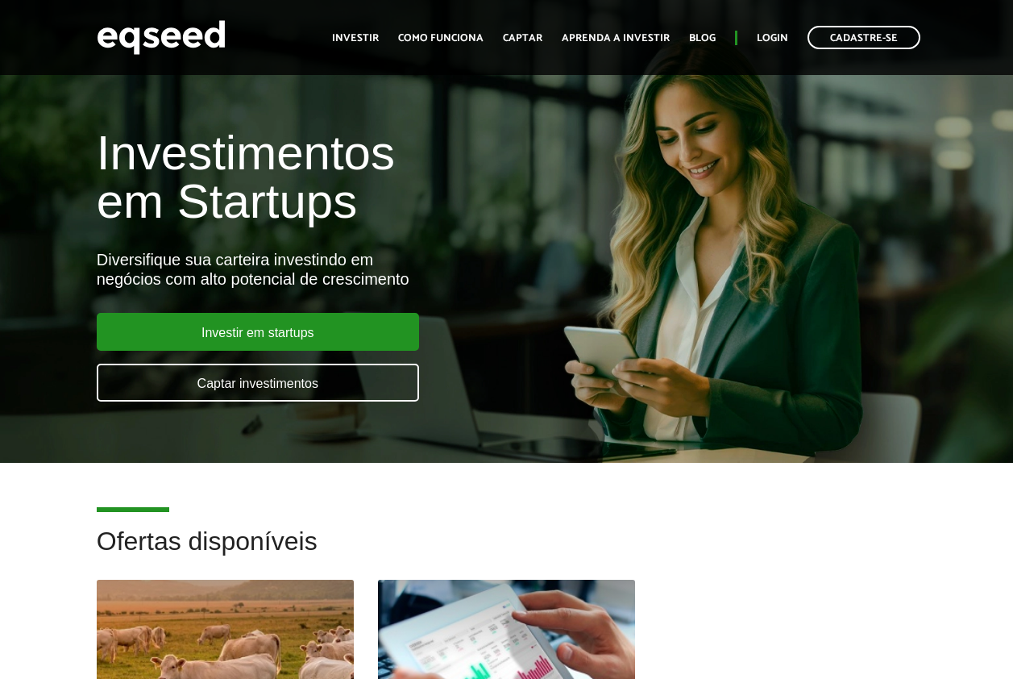 The image size is (1013, 679). I want to click on h2: Ofertas disponíveis, so click(507, 553).